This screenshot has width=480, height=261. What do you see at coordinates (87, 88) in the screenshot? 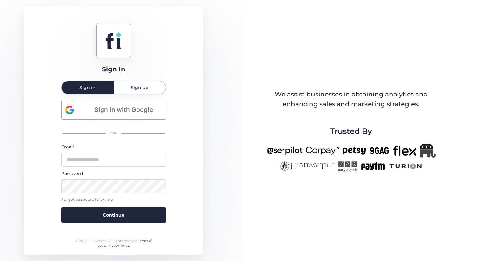
I see `span: Sign in` at bounding box center [87, 88].